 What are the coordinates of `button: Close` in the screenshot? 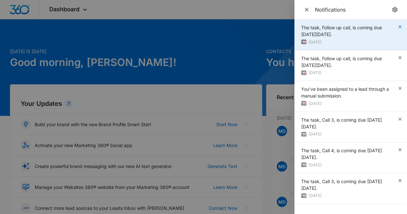 It's located at (306, 10).